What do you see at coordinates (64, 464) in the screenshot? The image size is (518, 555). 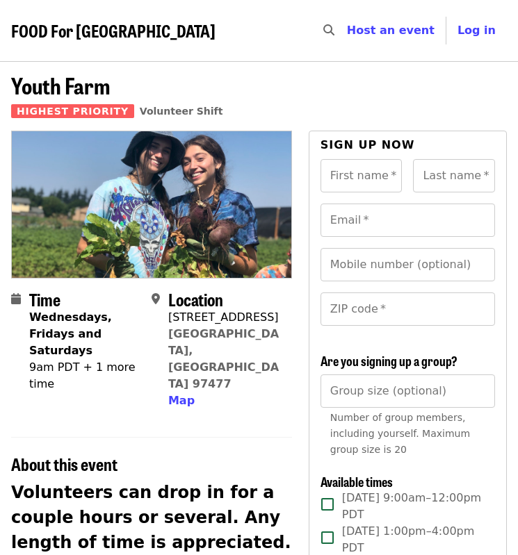 I see `span: About this event` at bounding box center [64, 464].